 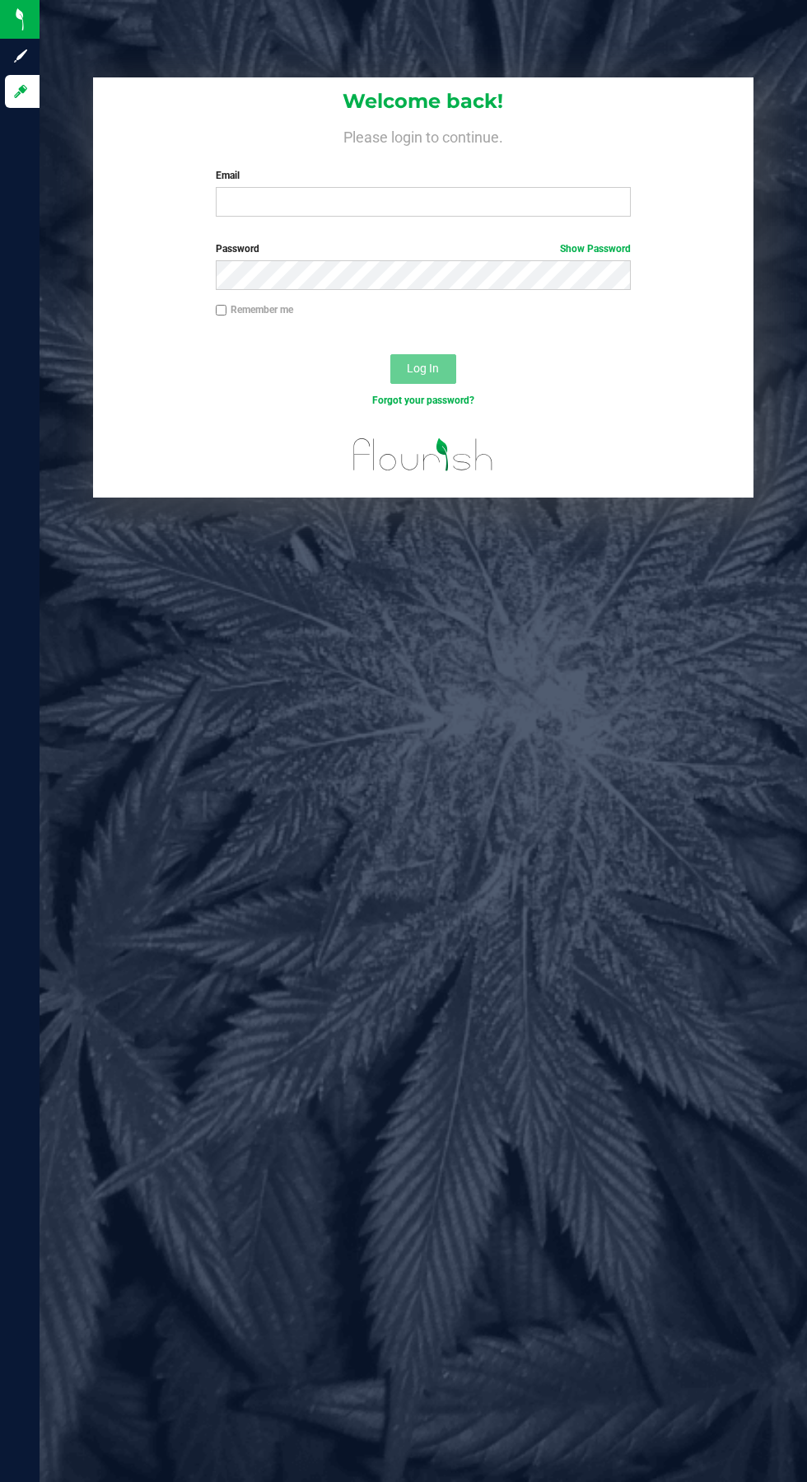 What do you see at coordinates (423, 400) in the screenshot?
I see `a: Forgot your password?` at bounding box center [423, 400].